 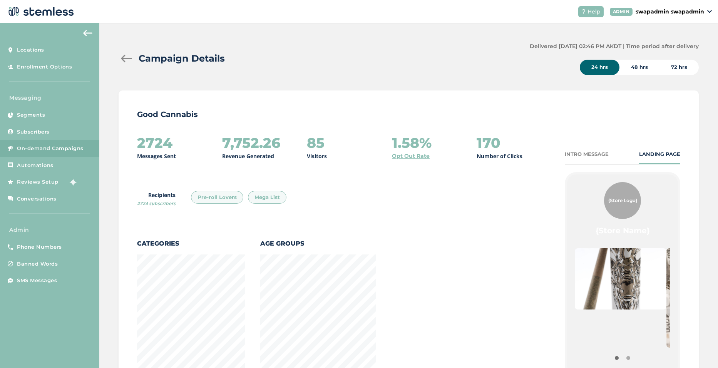 What do you see at coordinates (628, 358) in the screenshot?
I see `button: Item 1` at bounding box center [628, 358].